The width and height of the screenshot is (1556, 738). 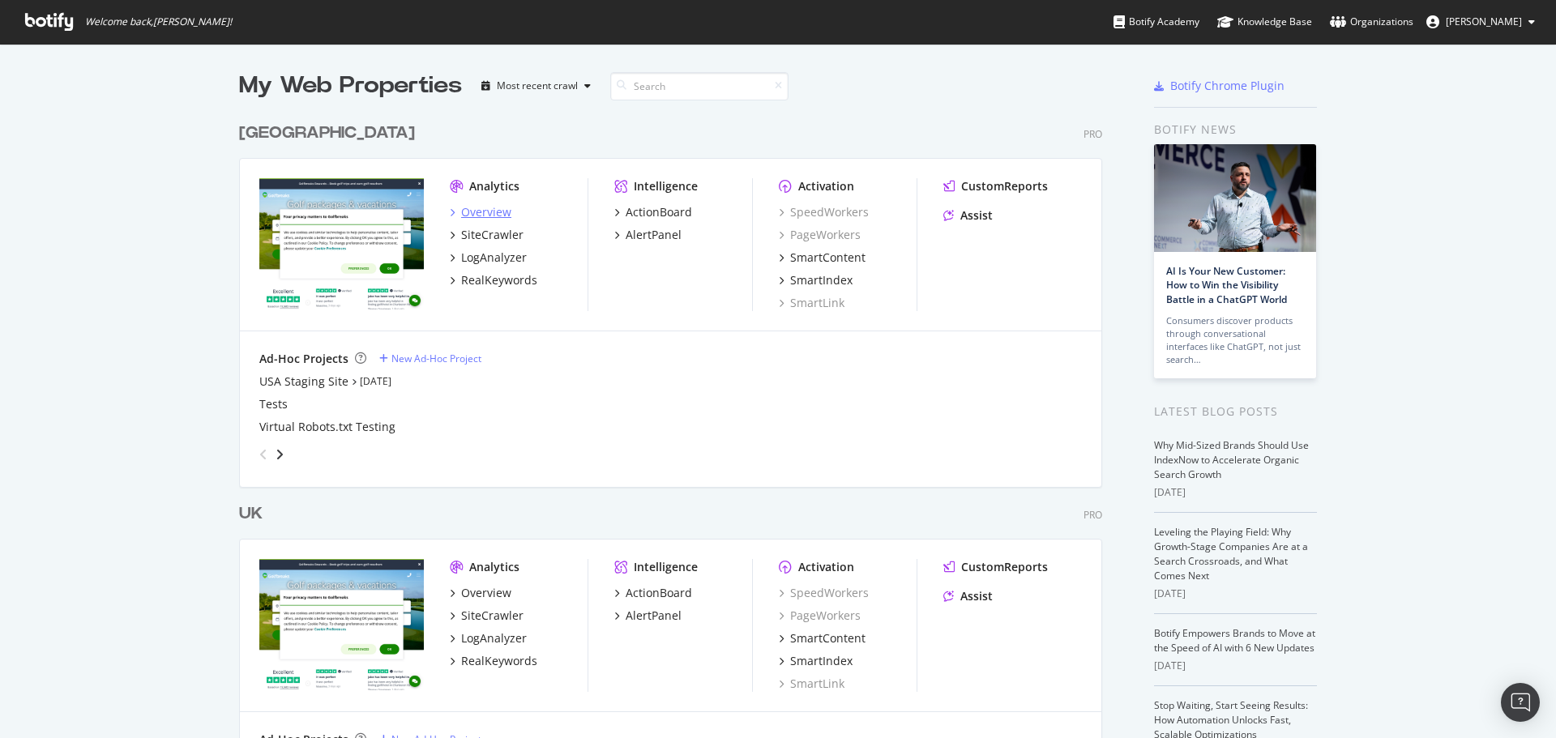 I want to click on a: Virtual Robots.txt Testing, so click(x=327, y=427).